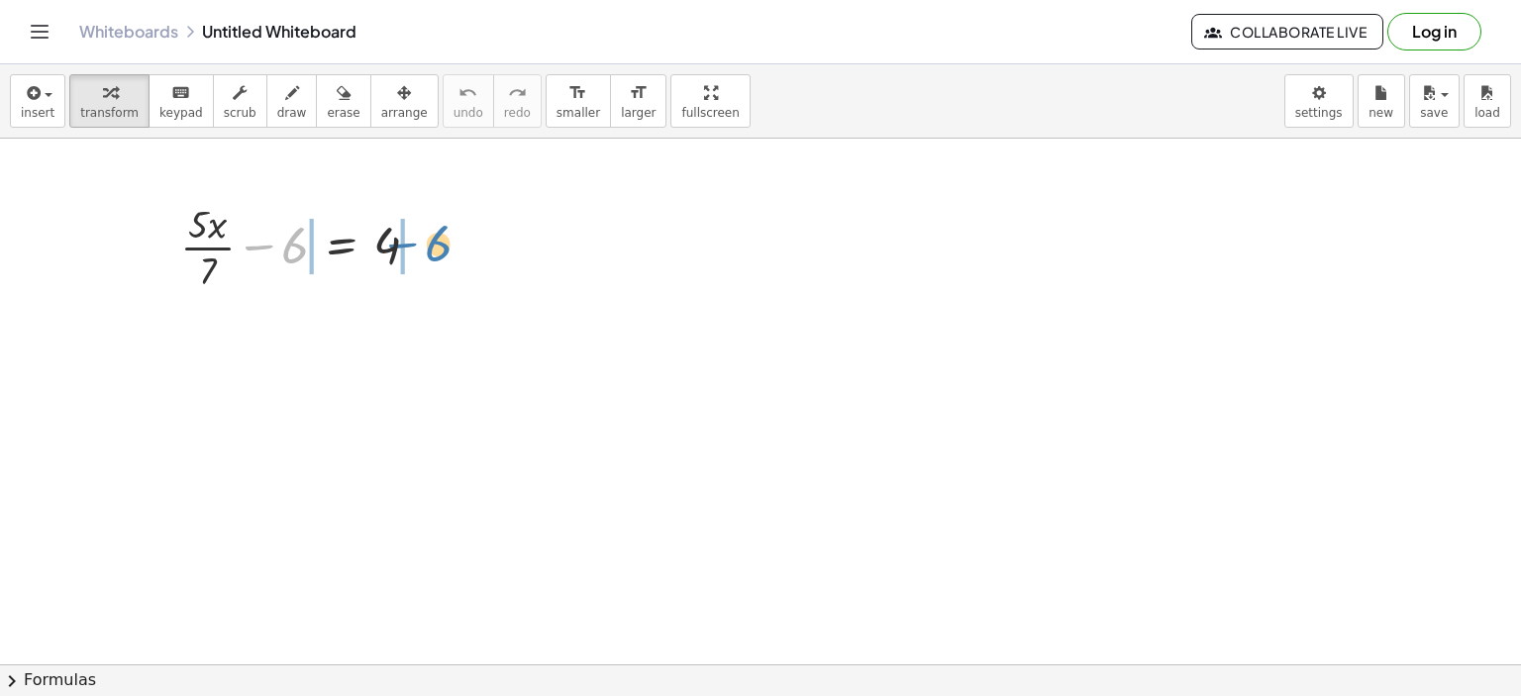 The height and width of the screenshot is (696, 1521). I want to click on span: new, so click(1380, 113).